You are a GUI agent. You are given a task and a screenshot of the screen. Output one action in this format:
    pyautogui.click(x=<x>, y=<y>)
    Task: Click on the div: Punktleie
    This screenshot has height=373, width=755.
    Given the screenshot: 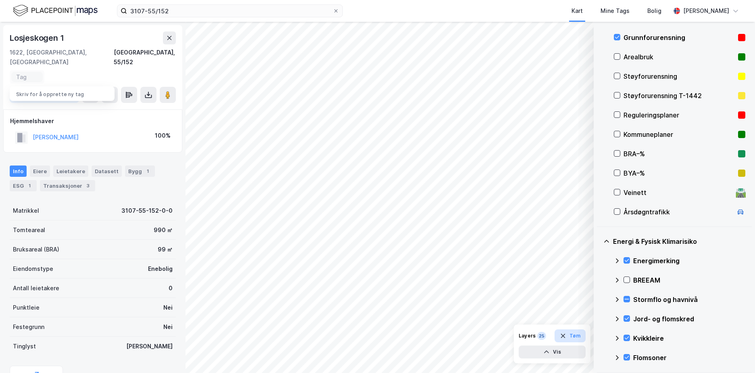 What is the action you would take?
    pyautogui.click(x=26, y=308)
    